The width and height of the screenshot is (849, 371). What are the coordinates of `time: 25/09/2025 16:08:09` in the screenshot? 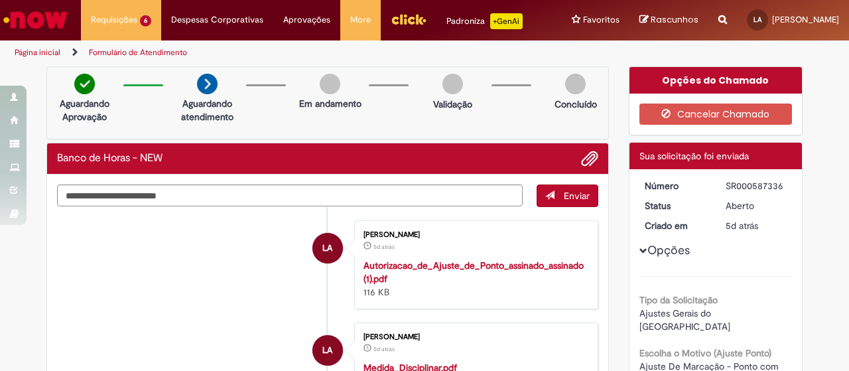 It's located at (384, 349).